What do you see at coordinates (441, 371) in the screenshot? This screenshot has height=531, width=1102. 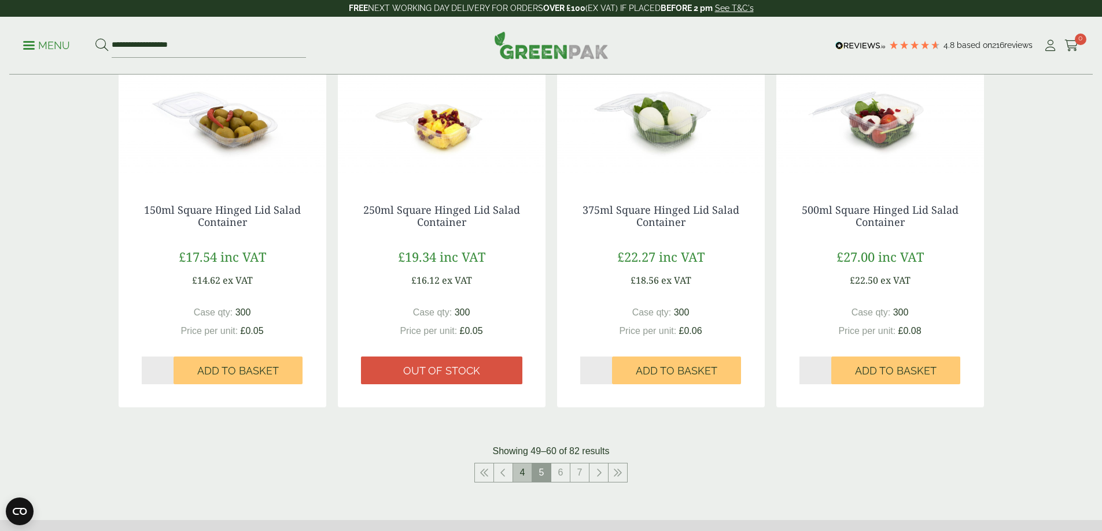 I see `a: Out of stock` at bounding box center [441, 371].